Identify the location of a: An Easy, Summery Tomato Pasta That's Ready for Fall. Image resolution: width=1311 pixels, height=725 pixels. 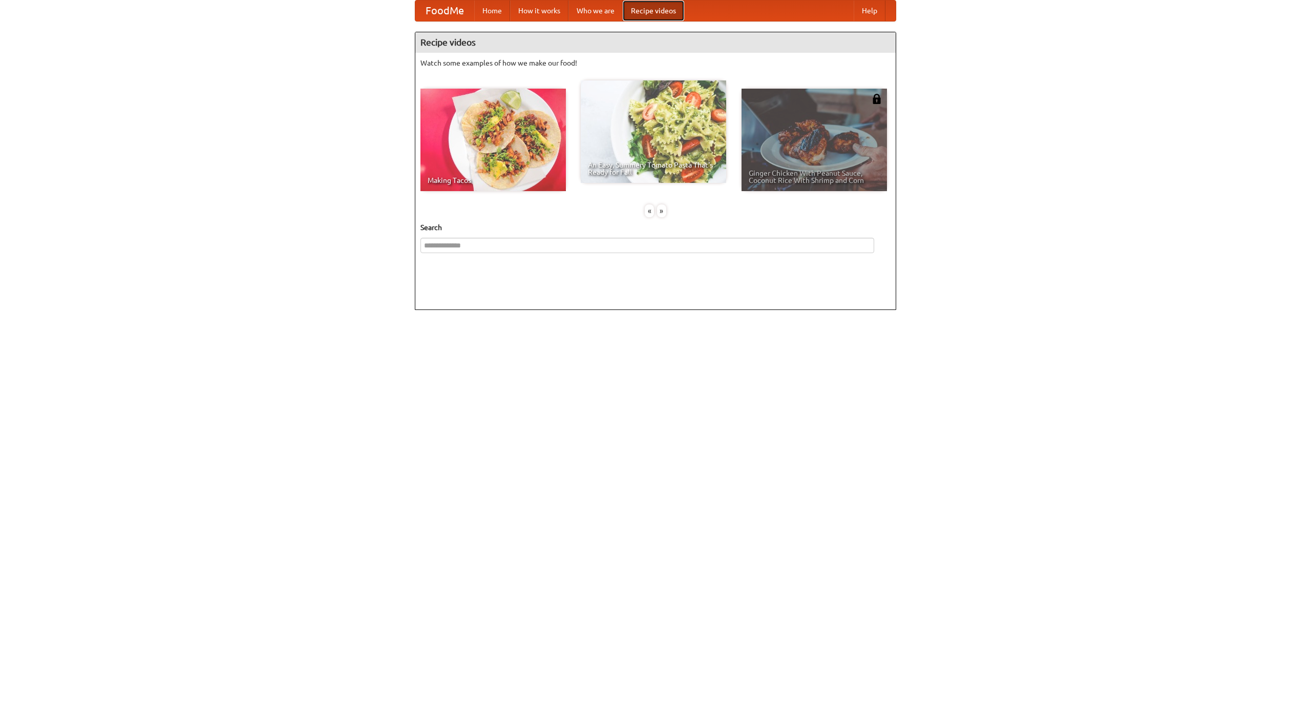
(654, 132).